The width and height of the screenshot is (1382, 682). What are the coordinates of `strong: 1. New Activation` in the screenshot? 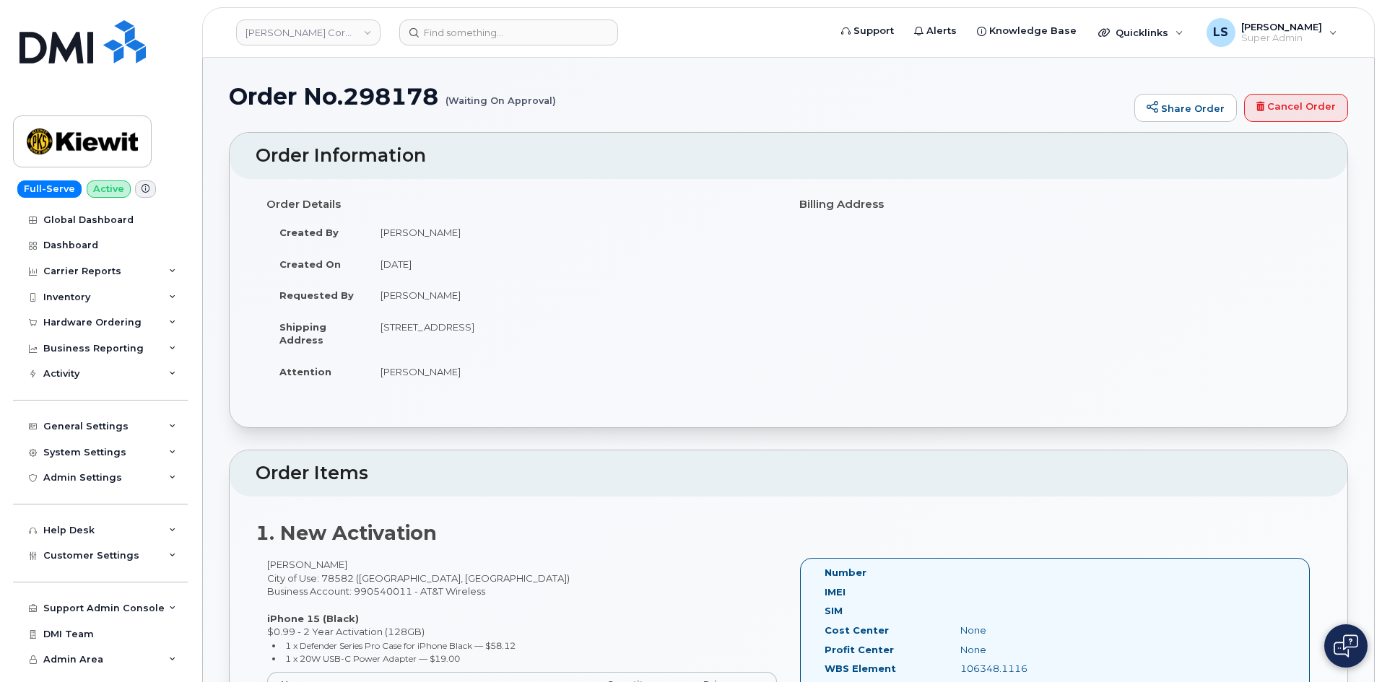 It's located at (346, 533).